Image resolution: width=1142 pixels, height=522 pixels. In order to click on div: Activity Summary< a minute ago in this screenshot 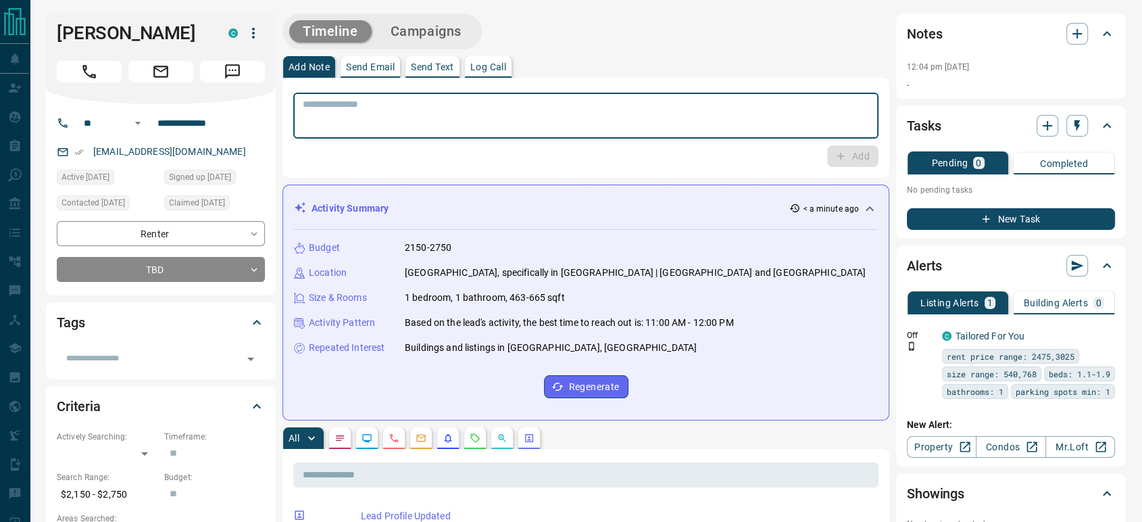, I will do `click(586, 208)`.